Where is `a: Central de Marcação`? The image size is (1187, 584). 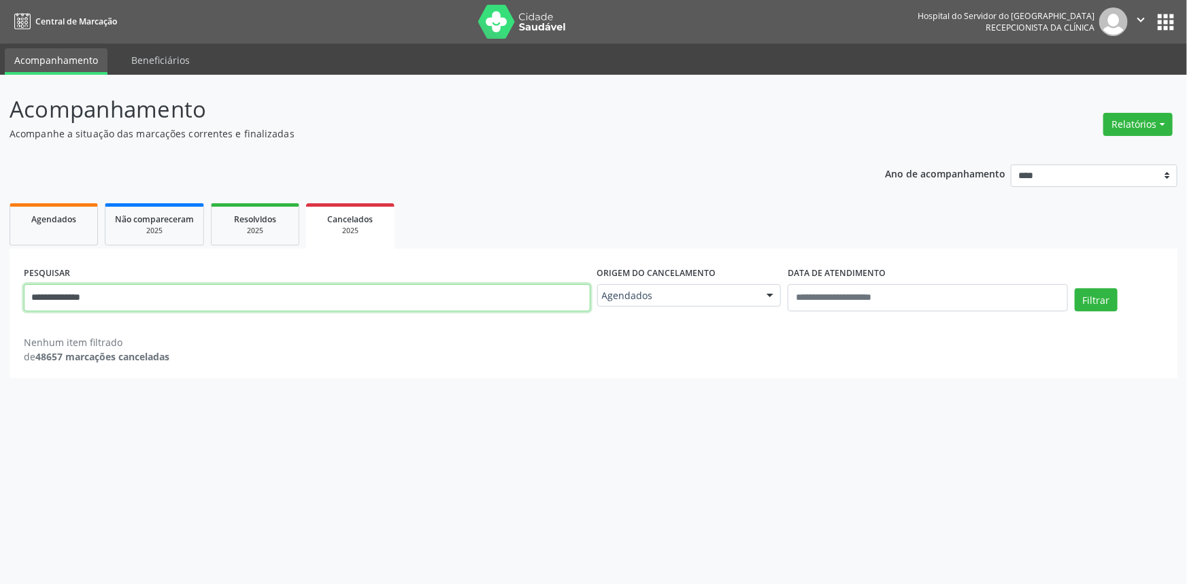
a: Central de Marcação is located at coordinates (63, 21).